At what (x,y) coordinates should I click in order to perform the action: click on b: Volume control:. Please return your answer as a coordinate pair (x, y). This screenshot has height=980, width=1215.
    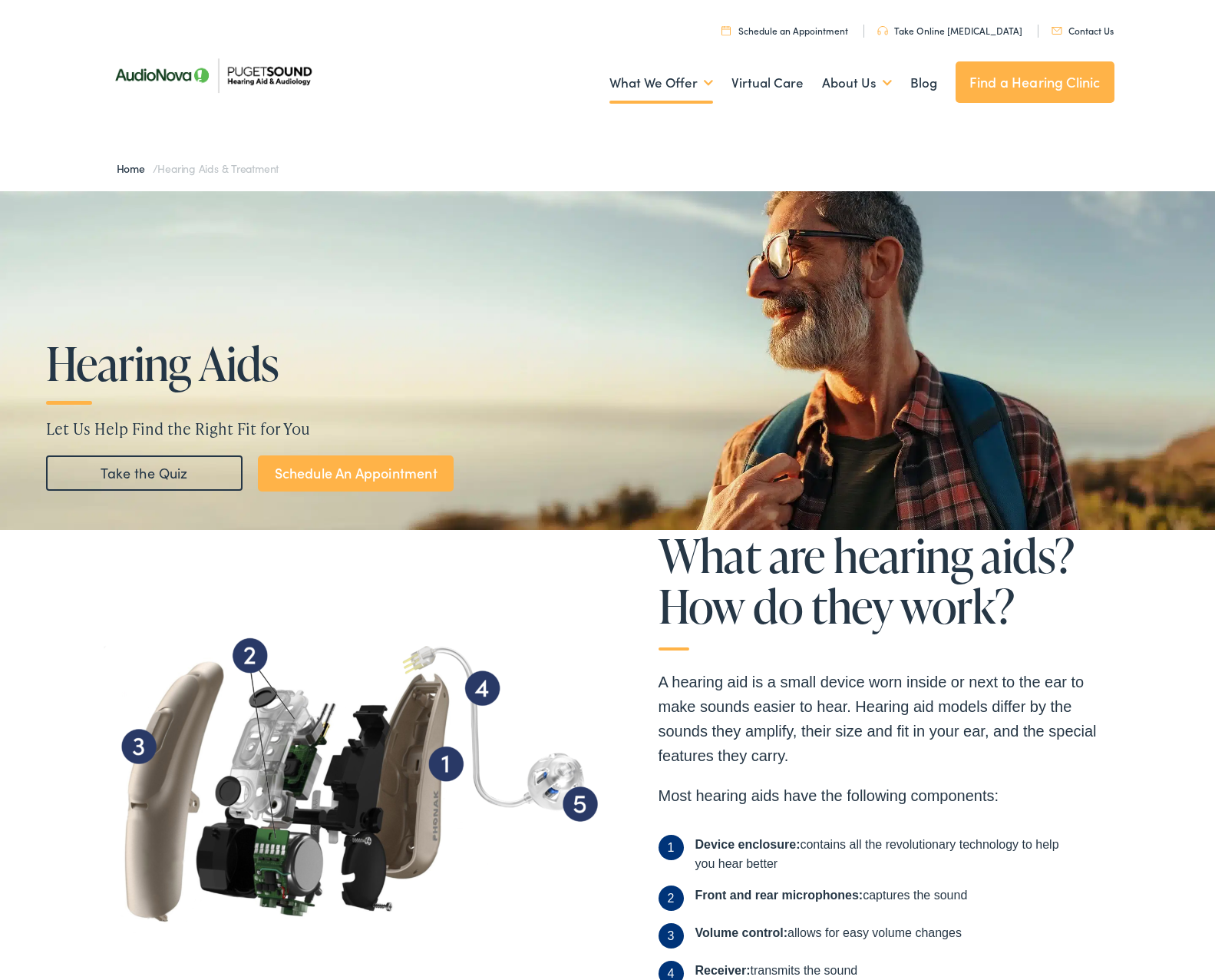
    Looking at the image, I should click on (741, 932).